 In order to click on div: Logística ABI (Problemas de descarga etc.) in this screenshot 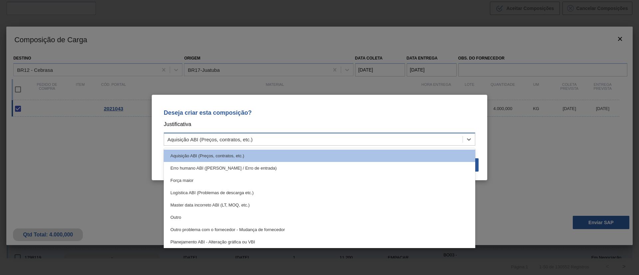, I will do `click(319, 193)`.